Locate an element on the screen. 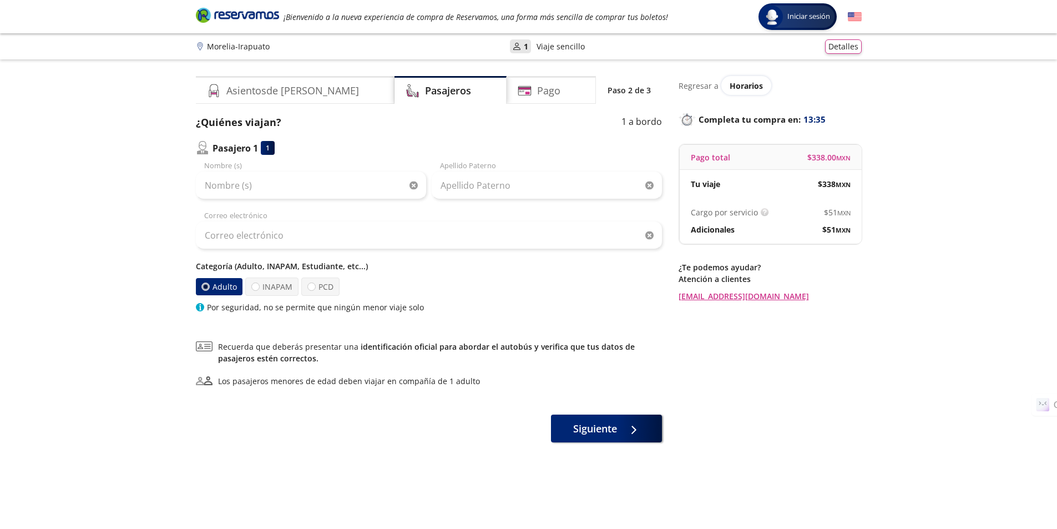  p: ¿Quiénes viajan? is located at coordinates (239, 122).